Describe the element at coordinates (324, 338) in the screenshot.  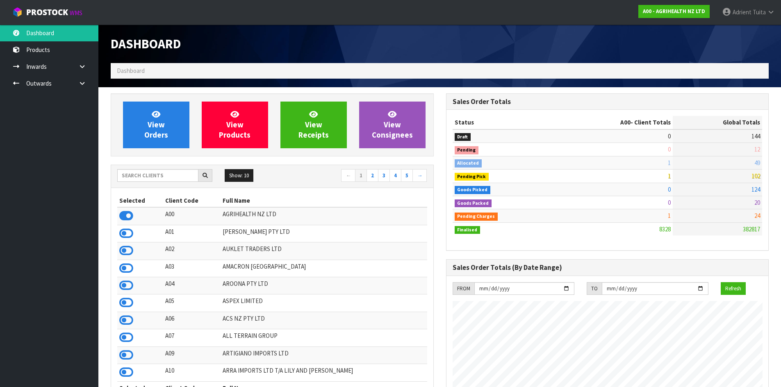
I see `td: ALL TERRAIN GROUP` at that location.